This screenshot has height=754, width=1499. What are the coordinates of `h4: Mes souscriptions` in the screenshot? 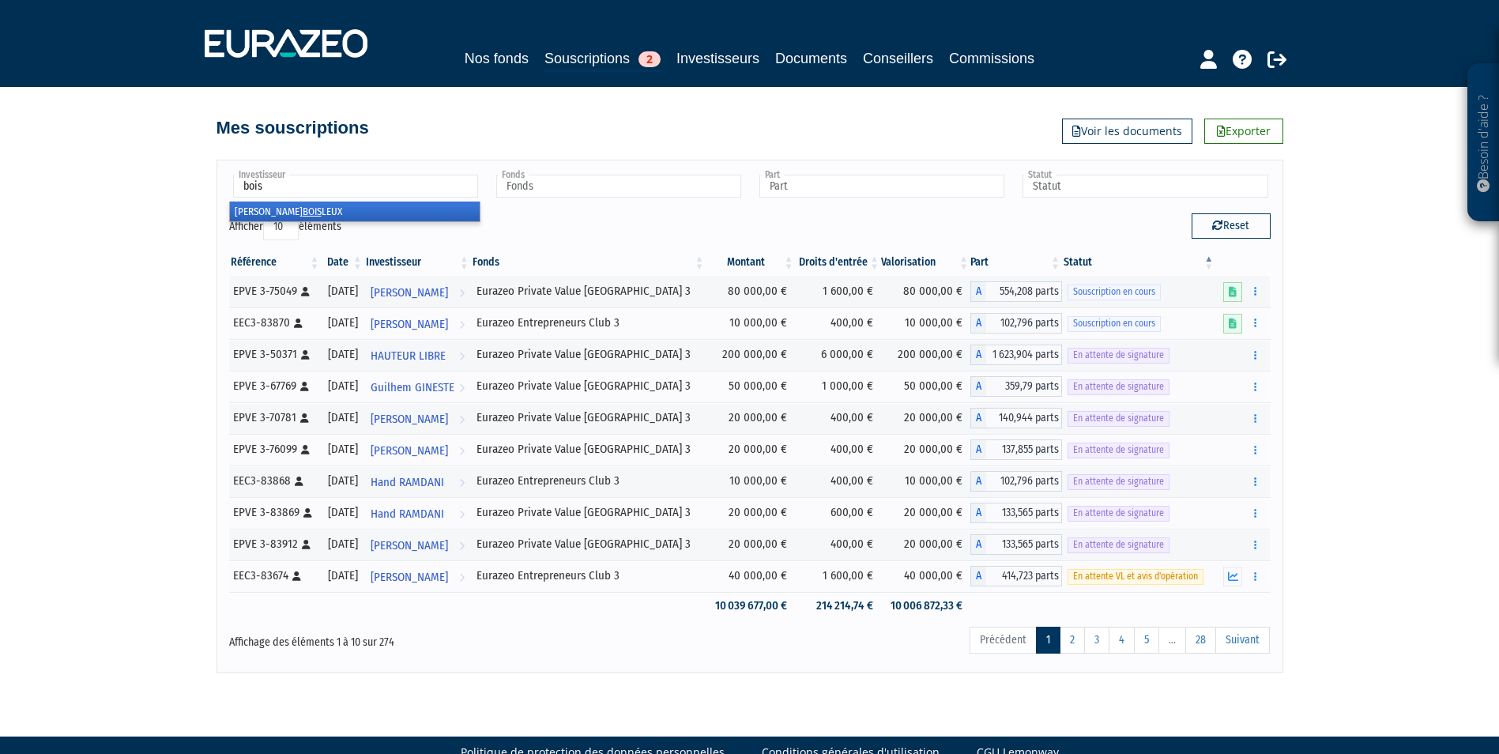 It's located at (292, 128).